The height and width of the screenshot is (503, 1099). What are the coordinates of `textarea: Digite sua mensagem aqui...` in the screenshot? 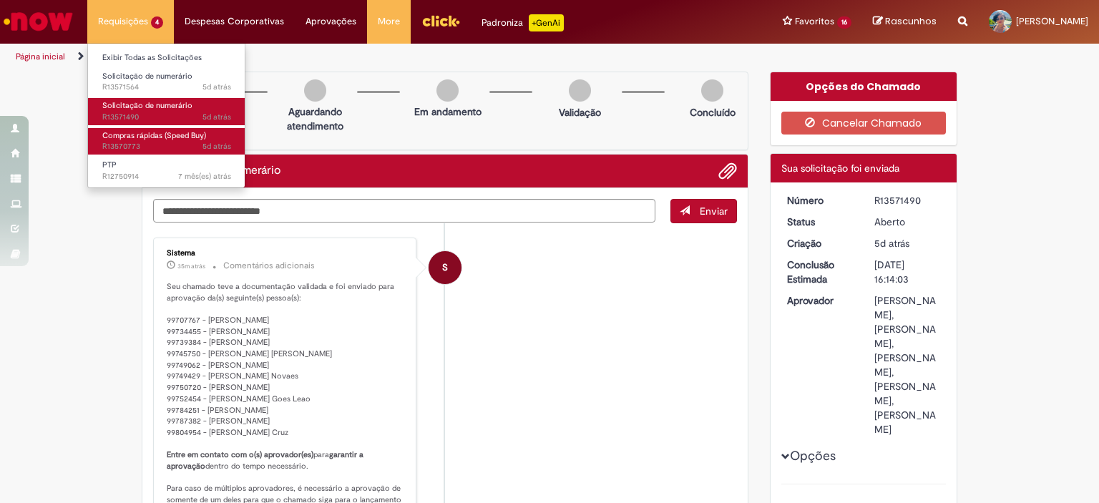 It's located at (404, 211).